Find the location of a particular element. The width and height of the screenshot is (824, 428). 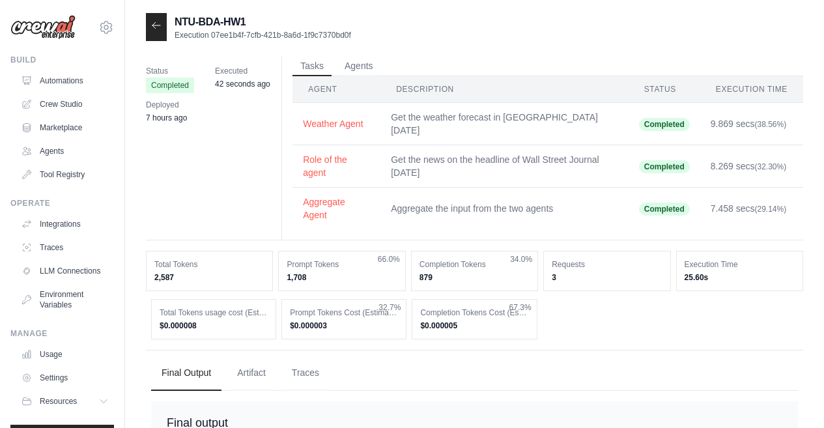

dd: $0.000008 is located at coordinates (214, 326).